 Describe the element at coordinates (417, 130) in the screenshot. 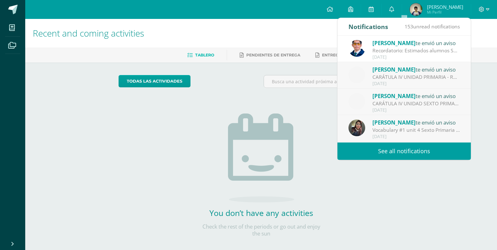

I see `div: Vocabulary #1 unit 4 Sexto Primaria A - B - C: Estimados Padres de Familia y Alumnos, gusto en sa...` at that location.